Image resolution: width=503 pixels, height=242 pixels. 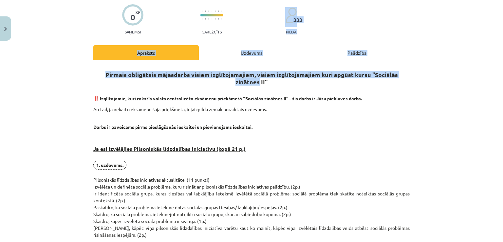 What do you see at coordinates (252, 109) in the screenshot?
I see `p: Arī tad, ja nekārto eksāmenu šajā priekšmetā, ir jāizpilda zemāk norādītais uzdevums.` at bounding box center [252, 109].